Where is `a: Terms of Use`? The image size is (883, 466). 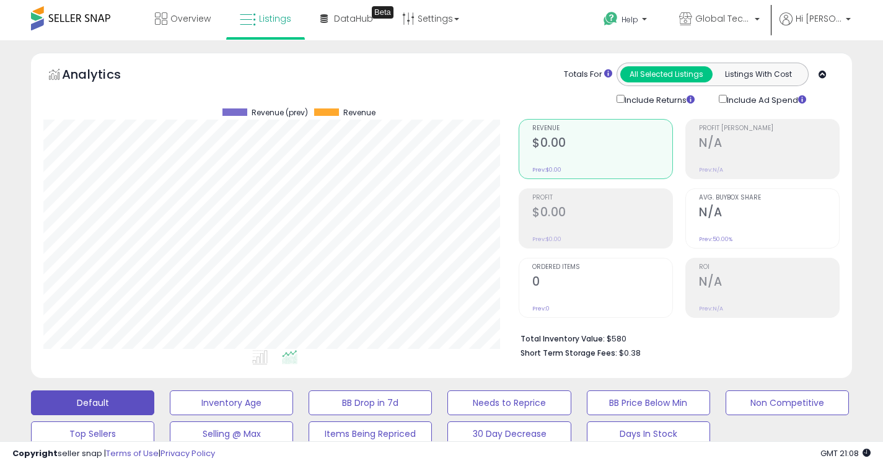 a: Terms of Use is located at coordinates (132, 453).